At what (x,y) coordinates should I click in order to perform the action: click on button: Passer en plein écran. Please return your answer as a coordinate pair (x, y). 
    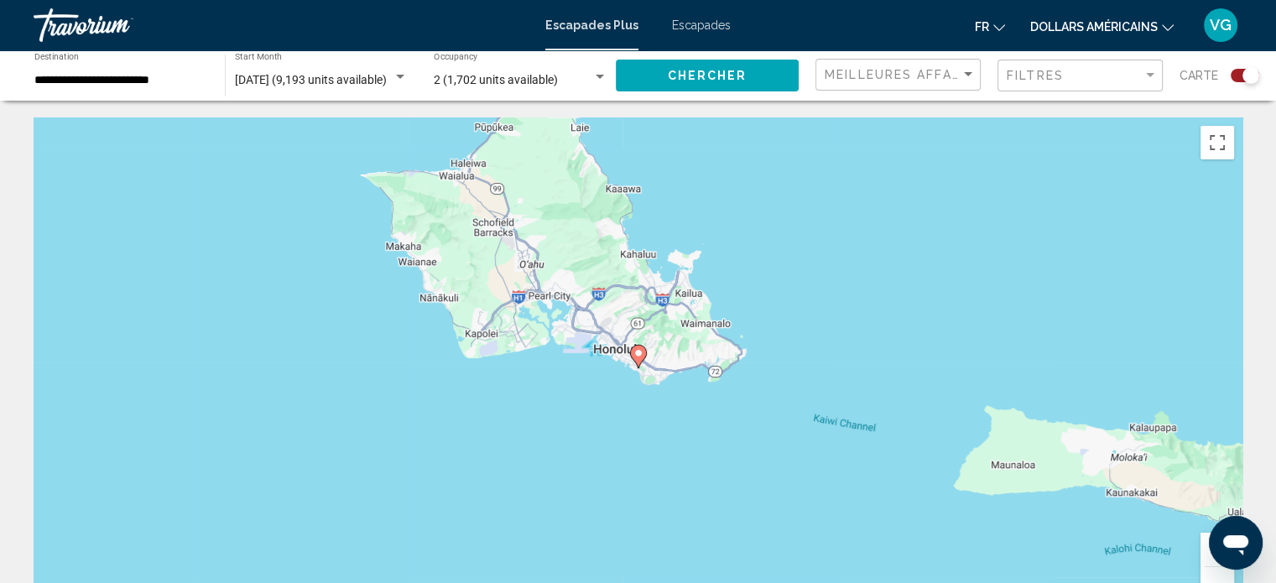
    Looking at the image, I should click on (1217, 143).